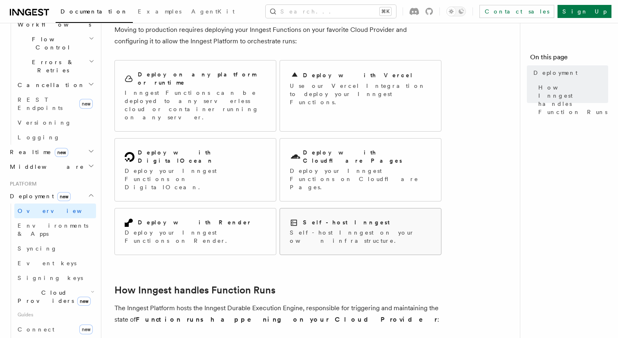  What do you see at coordinates (36, 329) in the screenshot?
I see `span: Connect` at bounding box center [36, 329].